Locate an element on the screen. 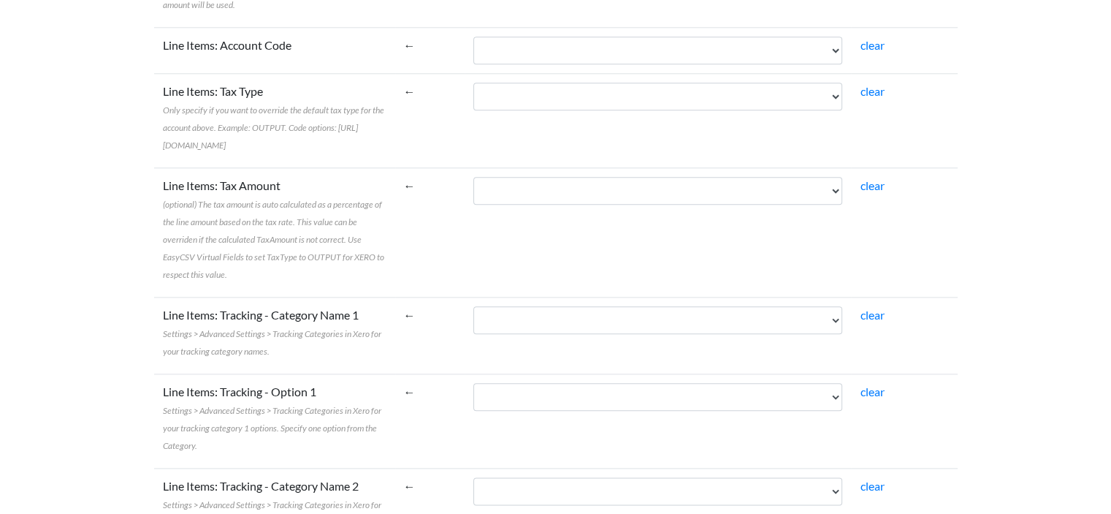 This screenshot has height=514, width=1111. span: Only specify if you want to override the default tax type for the account above. Example: OUTPUT.... is located at coordinates (273, 127).